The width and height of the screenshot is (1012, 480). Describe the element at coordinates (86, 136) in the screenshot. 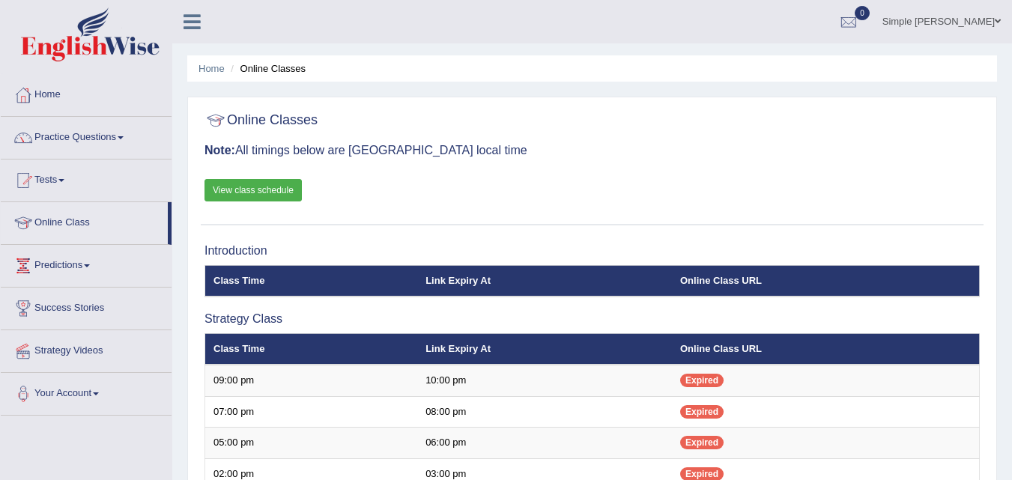

I see `a: Practice Questions` at that location.